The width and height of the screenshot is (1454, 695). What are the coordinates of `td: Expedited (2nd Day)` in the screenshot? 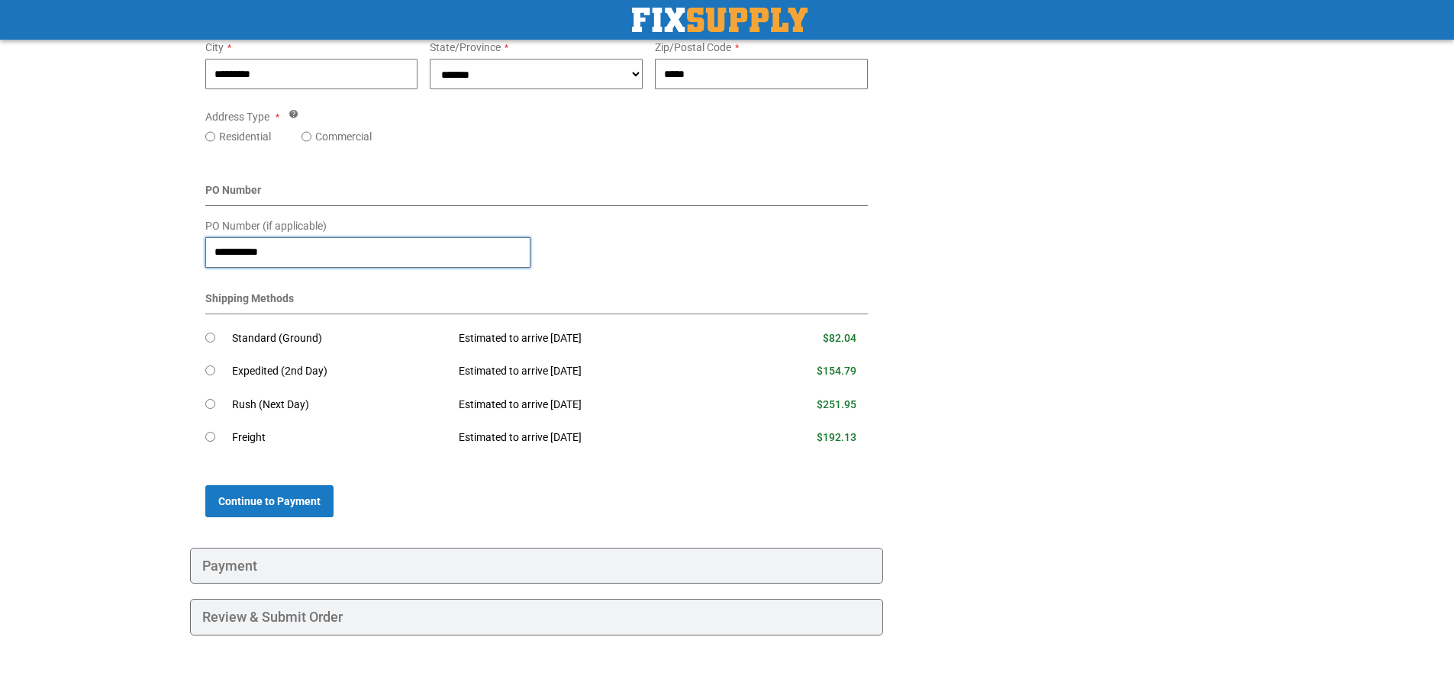 It's located at (340, 372).